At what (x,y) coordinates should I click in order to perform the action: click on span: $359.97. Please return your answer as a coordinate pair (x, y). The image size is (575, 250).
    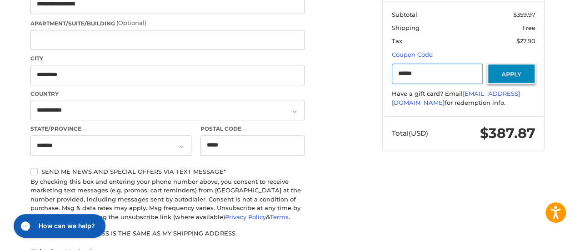
    Looking at the image, I should click on (524, 15).